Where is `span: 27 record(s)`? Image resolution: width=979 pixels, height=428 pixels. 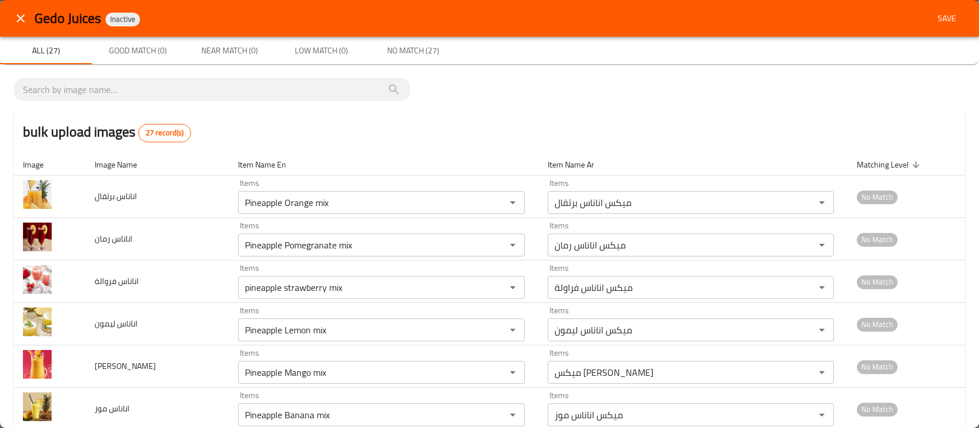
span: 27 record(s) is located at coordinates (165, 133).